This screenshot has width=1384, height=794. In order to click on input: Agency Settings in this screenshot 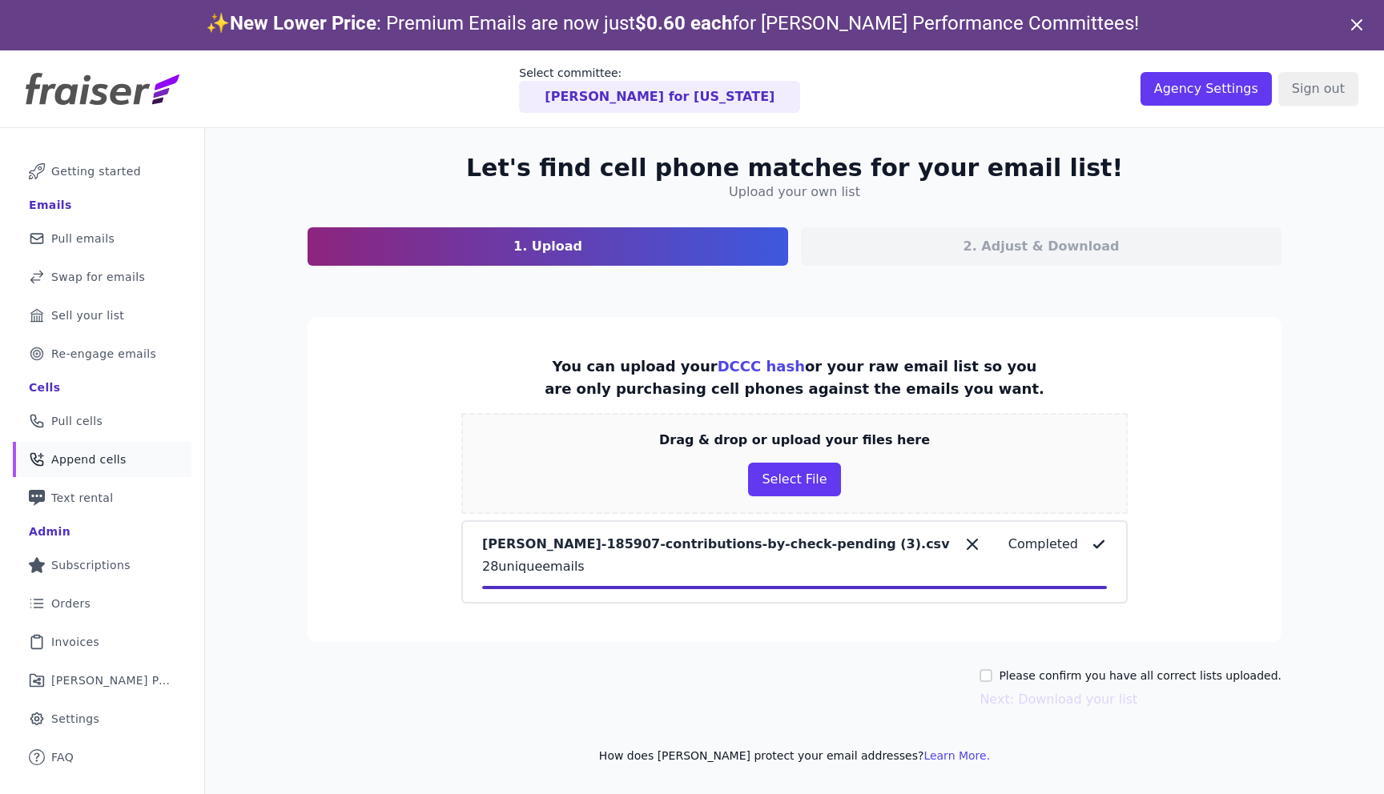, I will do `click(1206, 89)`.